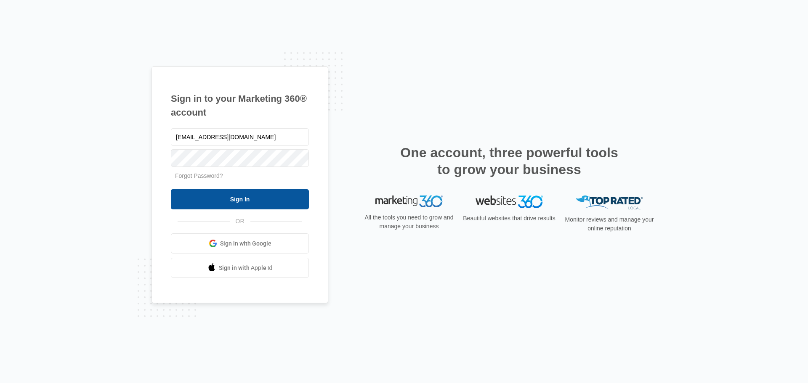 The width and height of the screenshot is (808, 383). I want to click on span: OR, so click(240, 221).